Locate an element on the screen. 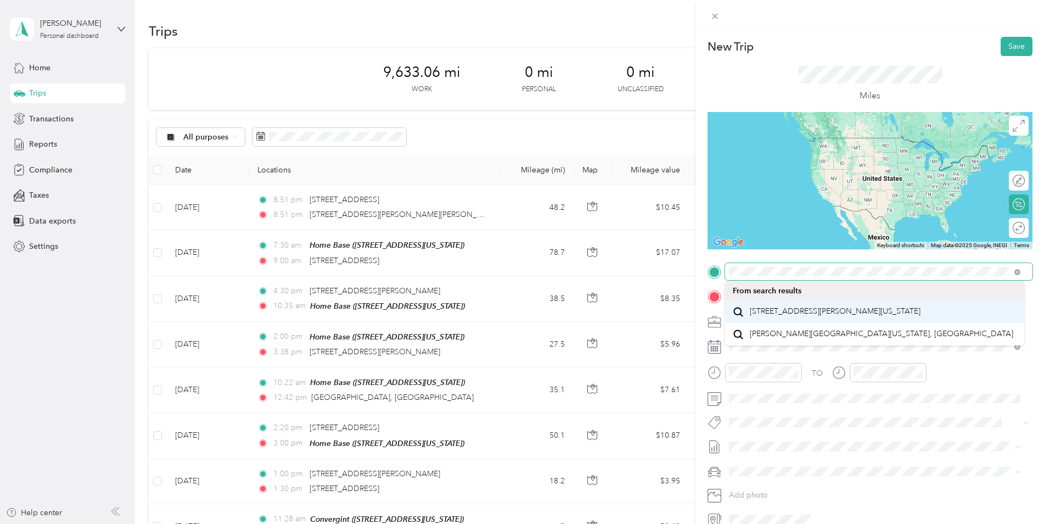  div: TO is located at coordinates (817, 373).